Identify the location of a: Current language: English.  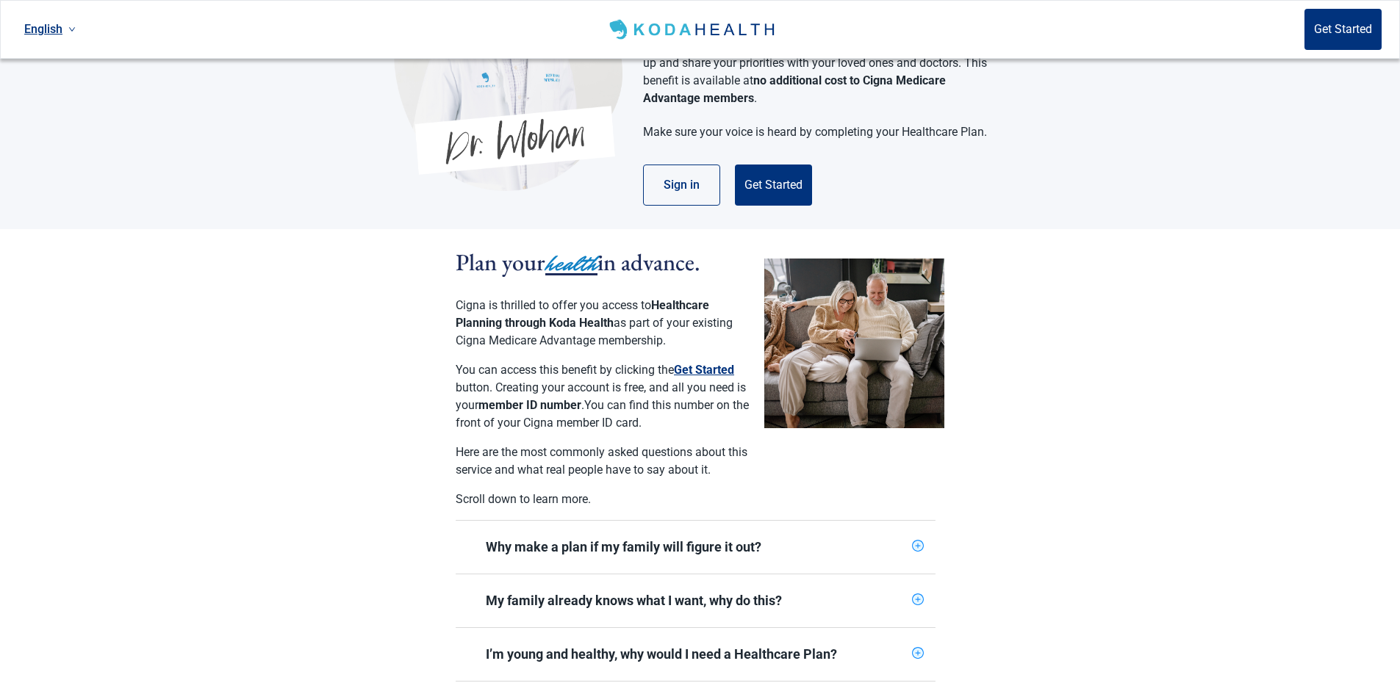
(50, 29).